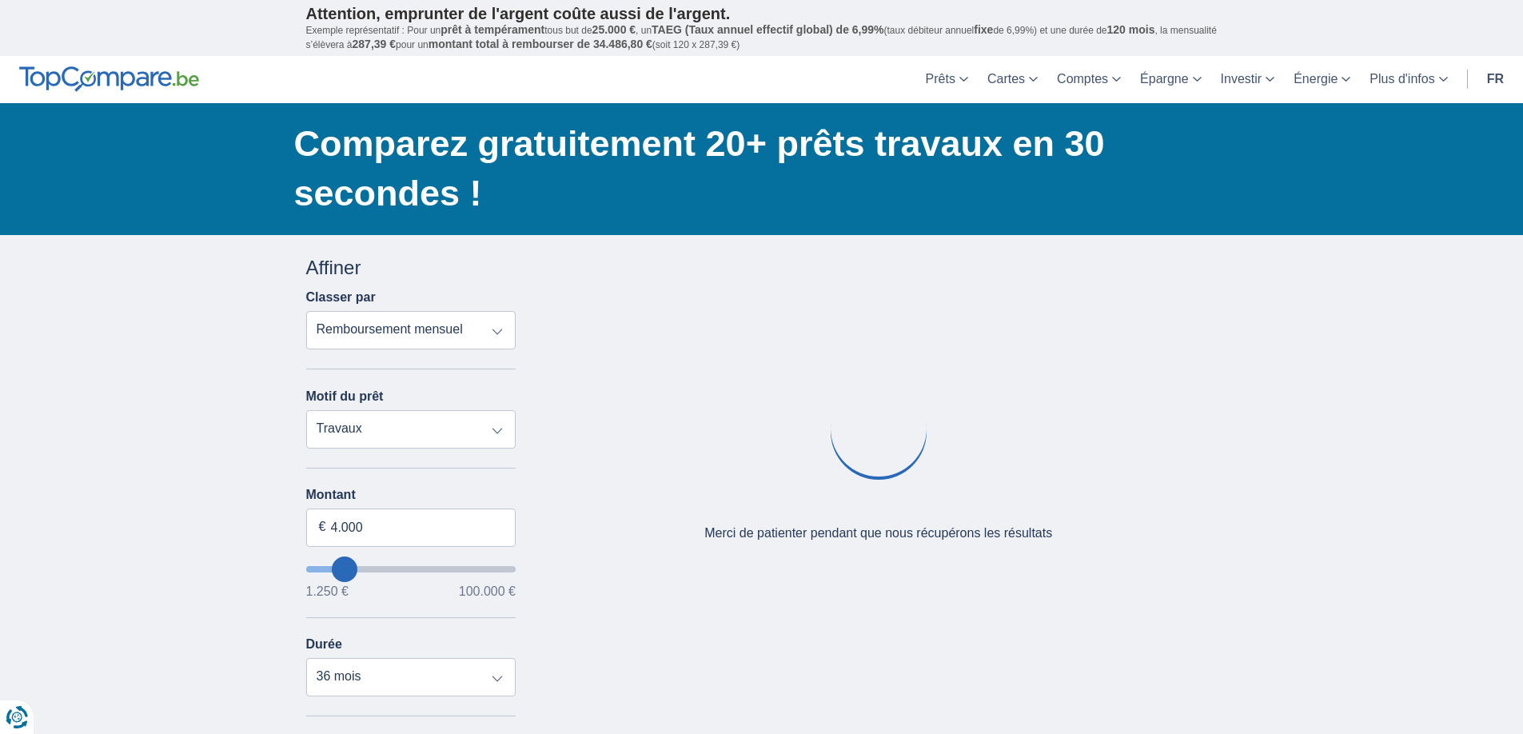 Image resolution: width=1523 pixels, height=734 pixels. Describe the element at coordinates (878, 533) in the screenshot. I see `div: Merci de patienter pendant que nous récupérons les résultats` at that location.